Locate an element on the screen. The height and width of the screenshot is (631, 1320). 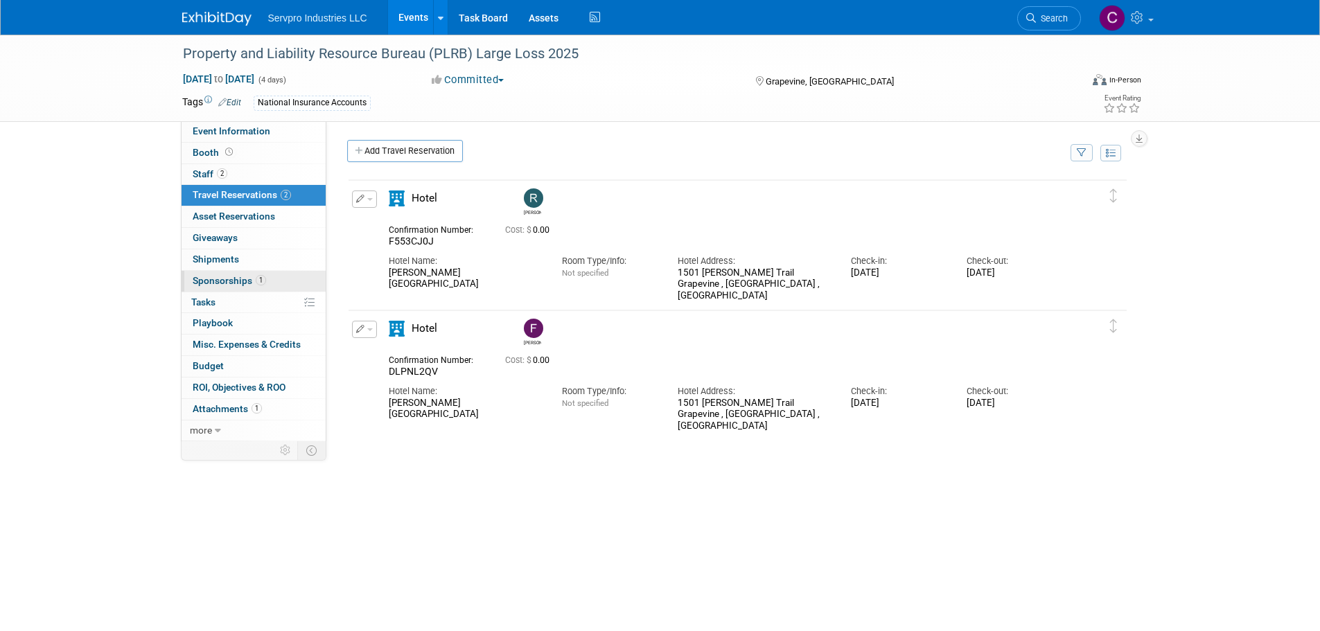
div: National Insurance Accounts is located at coordinates (312, 103).